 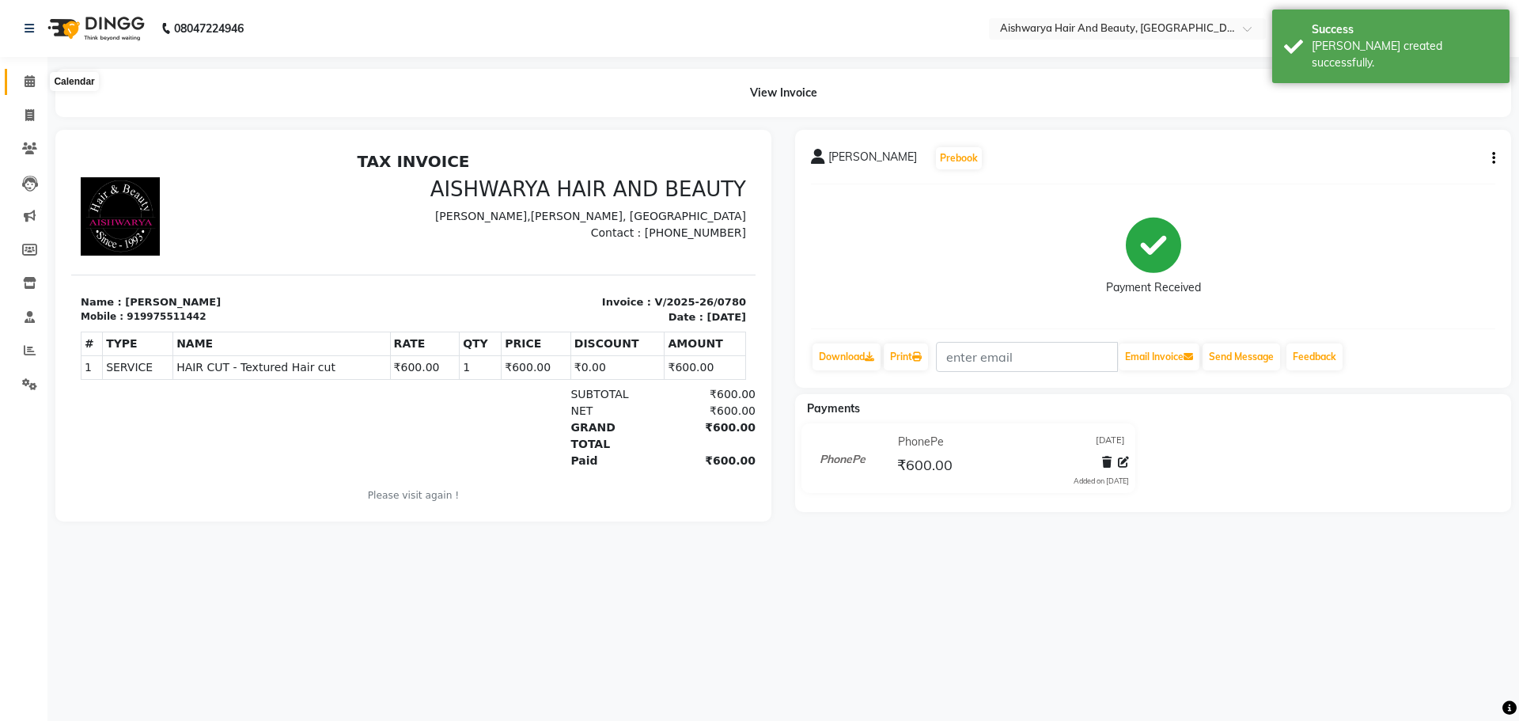 I want to click on span: PhonePe, so click(x=921, y=441).